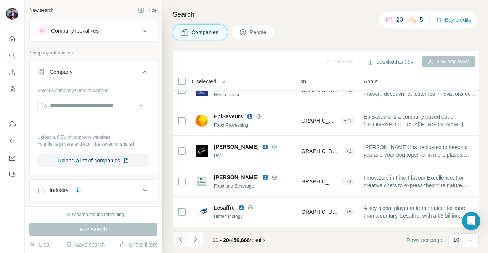 This screenshot has width=488, height=253. I want to click on button: Dashboard, so click(12, 158).